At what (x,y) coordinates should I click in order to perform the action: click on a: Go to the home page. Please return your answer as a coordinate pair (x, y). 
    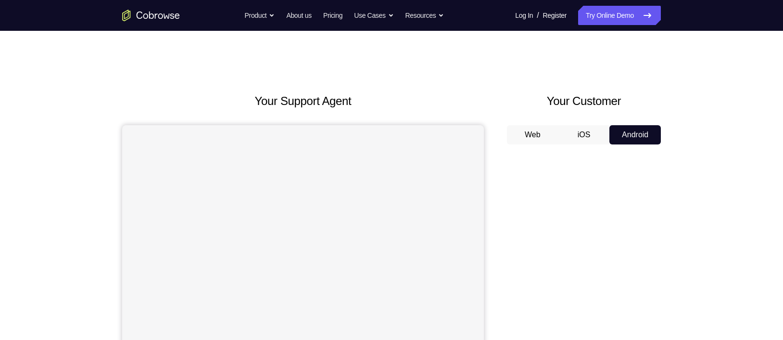
    Looking at the image, I should click on (151, 15).